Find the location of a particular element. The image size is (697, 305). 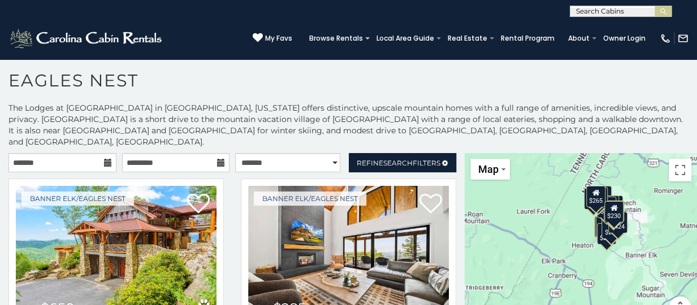

div: $424 is located at coordinates (618, 223).